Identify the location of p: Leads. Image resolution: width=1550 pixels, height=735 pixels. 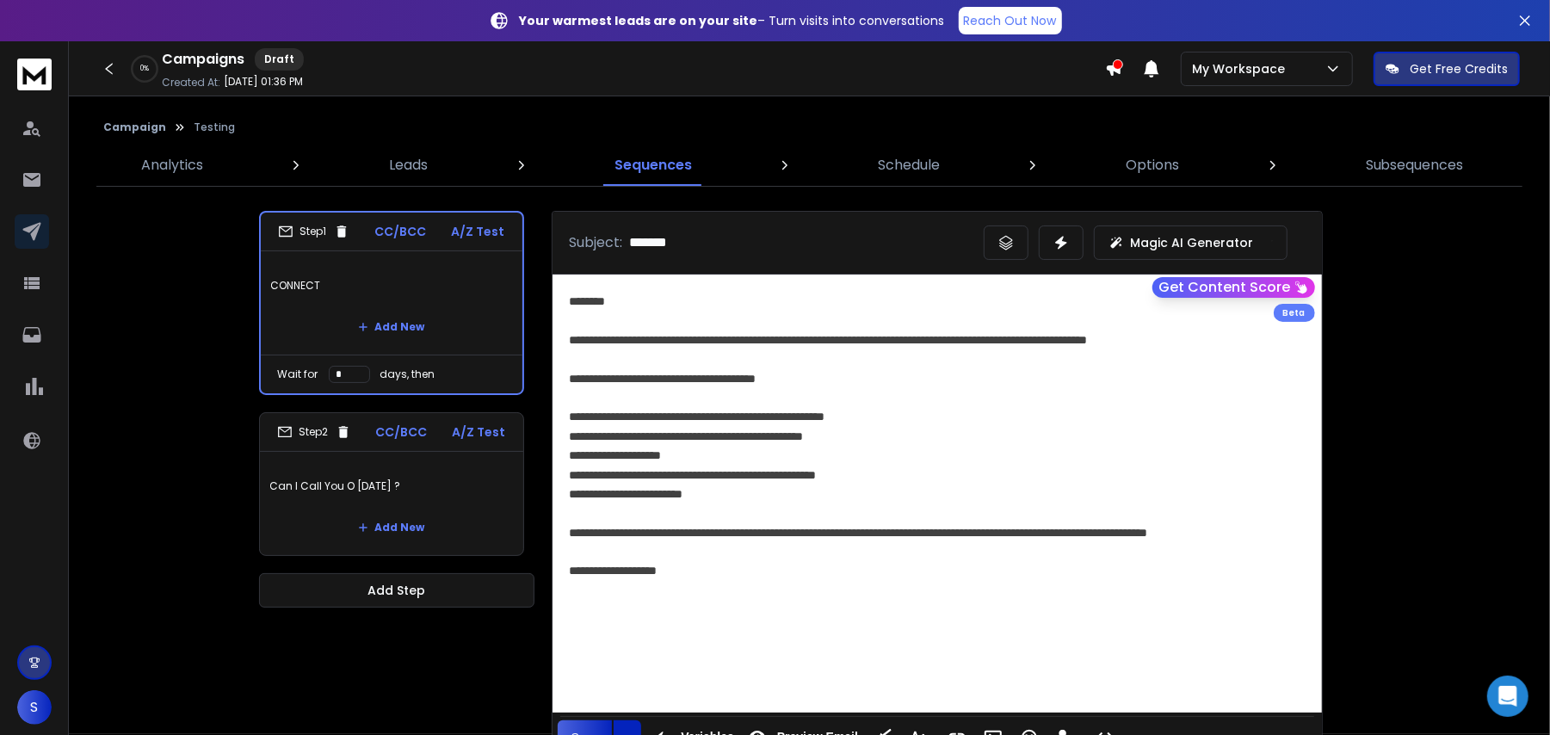
(408, 165).